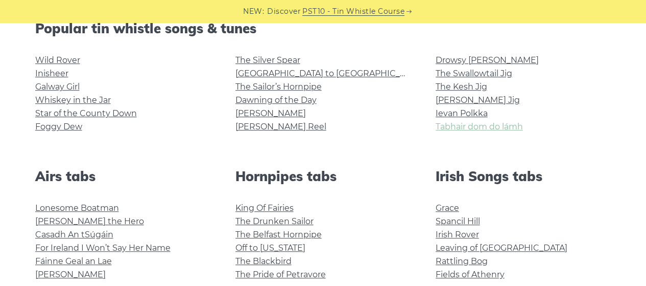 The image size is (646, 286). Describe the element at coordinates (474, 73) in the screenshot. I see `a: The Swallowtail Jig` at that location.